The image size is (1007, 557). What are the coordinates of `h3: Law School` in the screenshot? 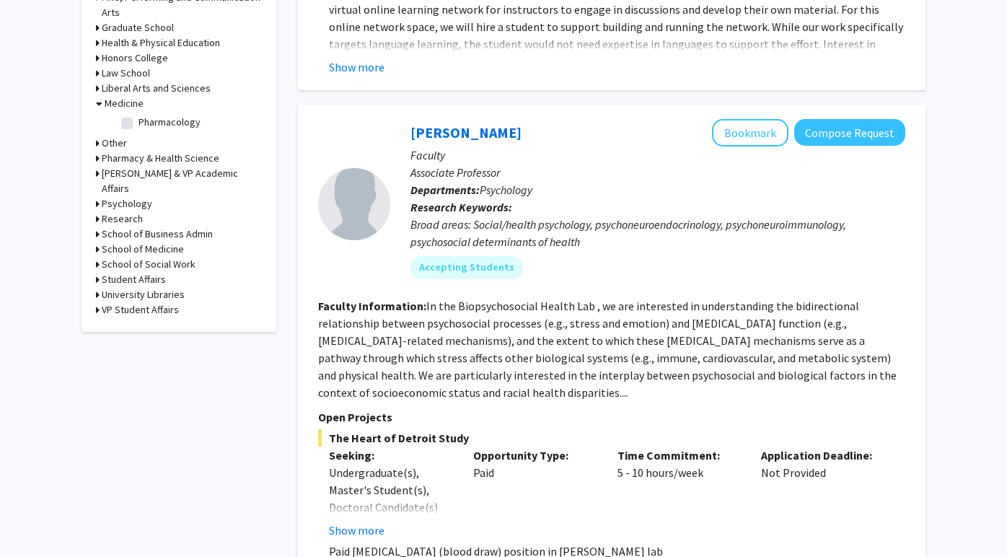 It's located at (126, 73).